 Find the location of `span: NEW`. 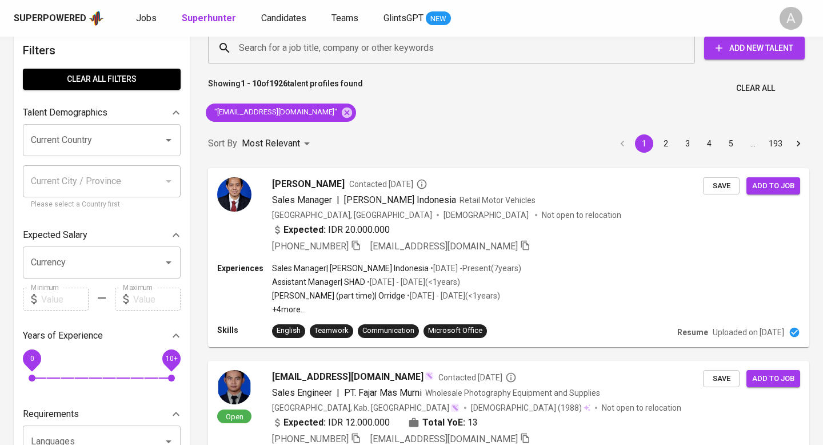

span: NEW is located at coordinates (439, 19).